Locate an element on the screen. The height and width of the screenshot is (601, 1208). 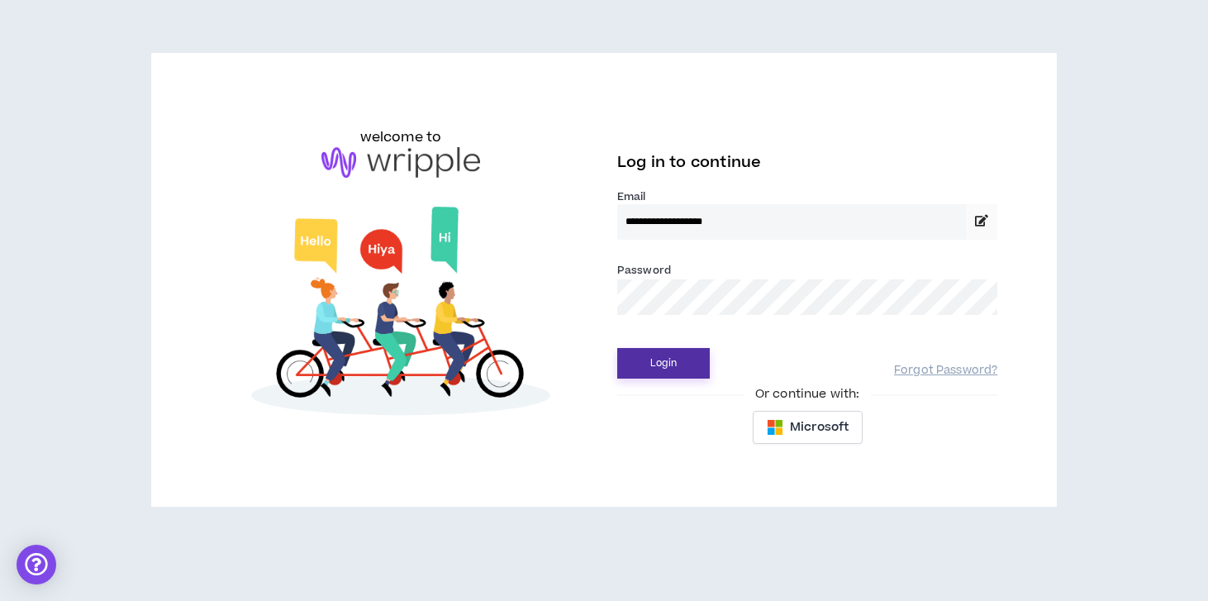
button: Login is located at coordinates (663, 363).